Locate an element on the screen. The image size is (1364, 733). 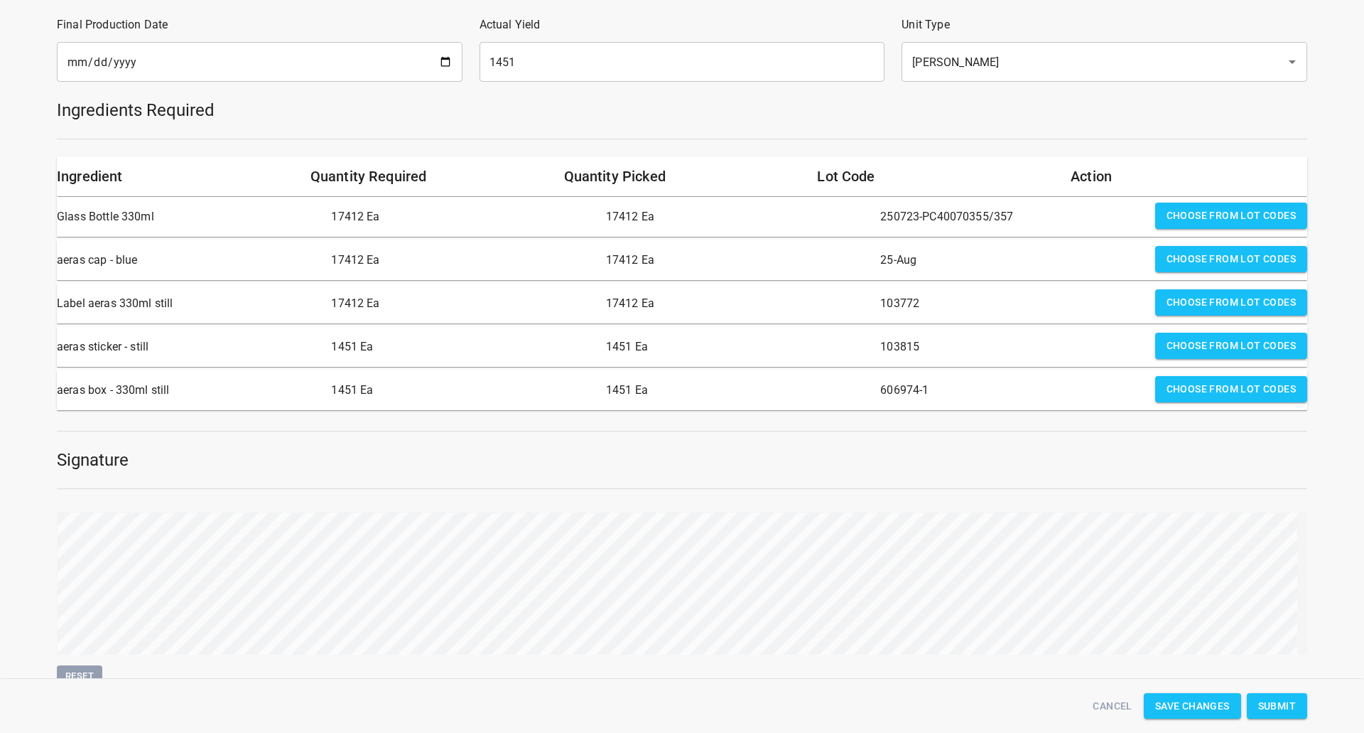
button: Open is located at coordinates (1292, 62).